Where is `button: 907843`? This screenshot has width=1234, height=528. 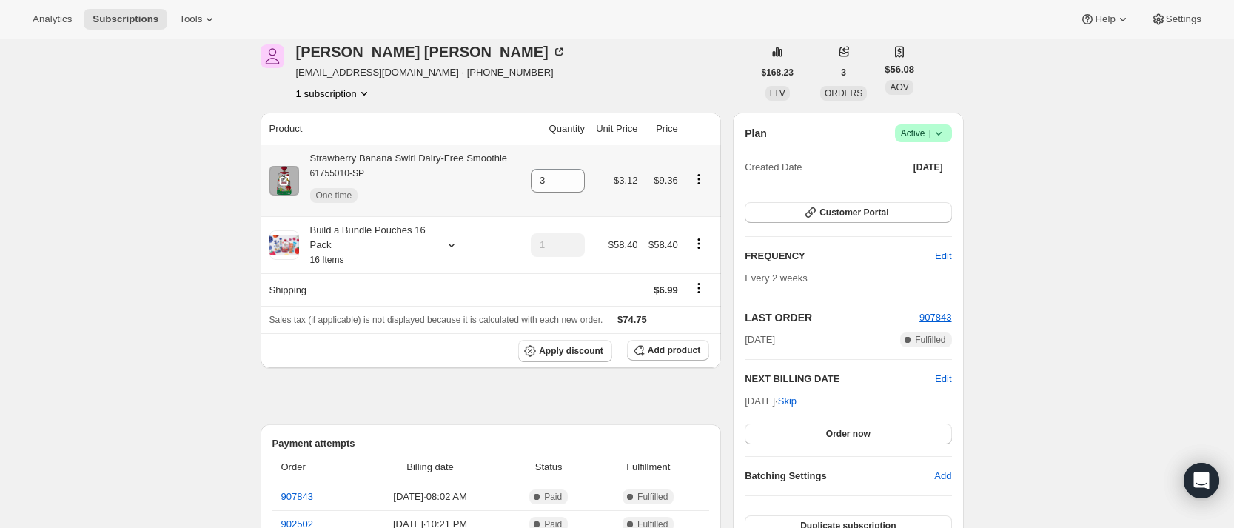 button: 907843 is located at coordinates (935, 318).